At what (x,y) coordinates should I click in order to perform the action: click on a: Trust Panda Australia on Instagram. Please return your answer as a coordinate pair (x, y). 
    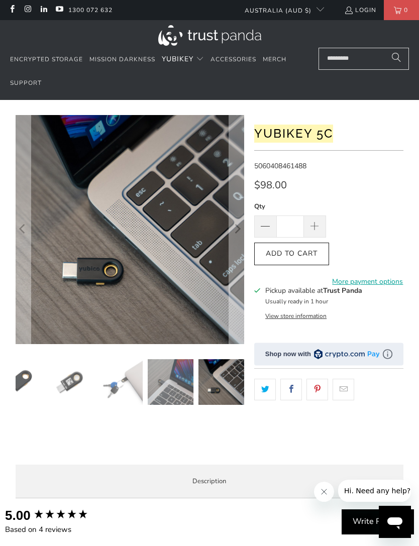
    Looking at the image, I should click on (27, 10).